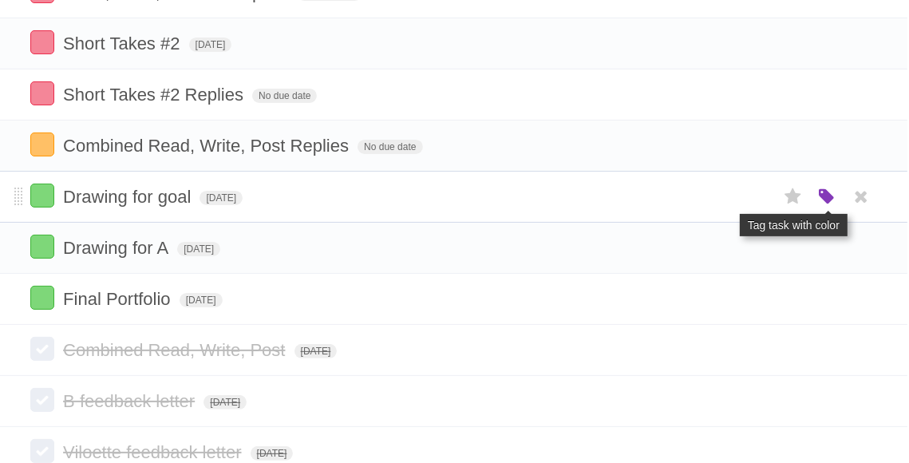  What do you see at coordinates (131, 400) in the screenshot?
I see `span: B feedback letter` at bounding box center [131, 400].